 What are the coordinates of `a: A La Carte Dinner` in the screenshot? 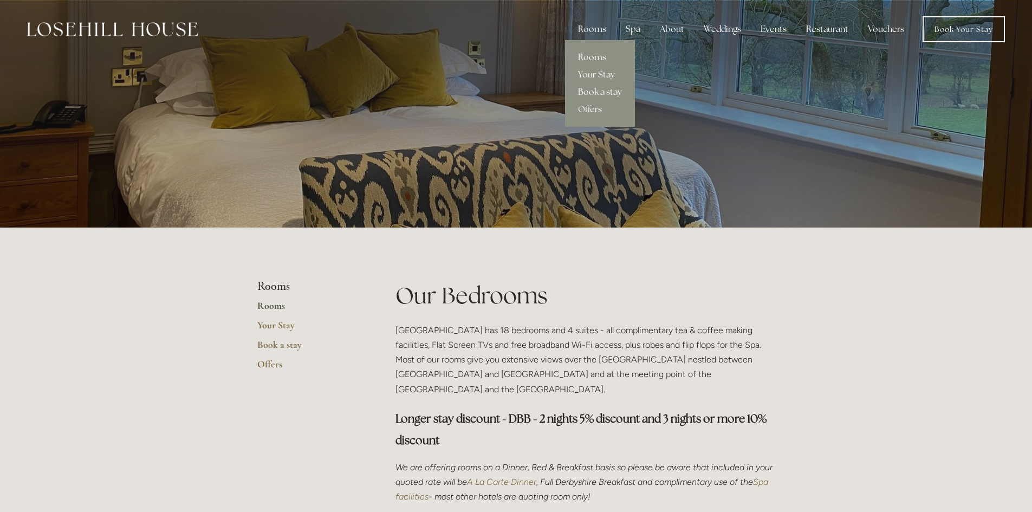 It's located at (502, 482).